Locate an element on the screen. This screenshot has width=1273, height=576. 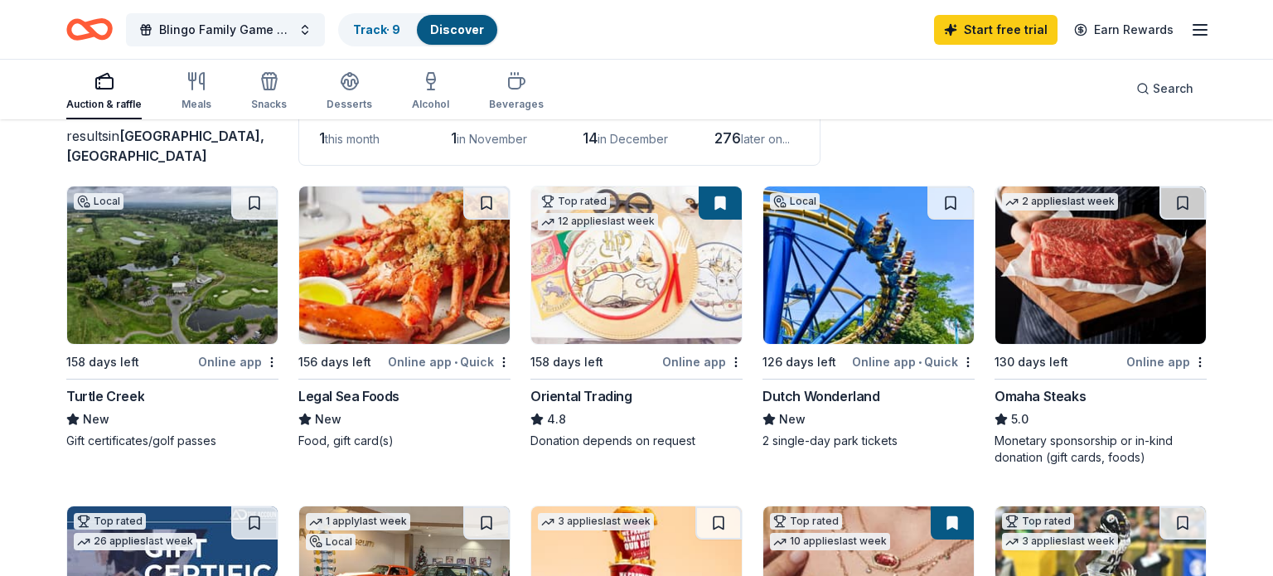
div: Snacks is located at coordinates (269, 104).